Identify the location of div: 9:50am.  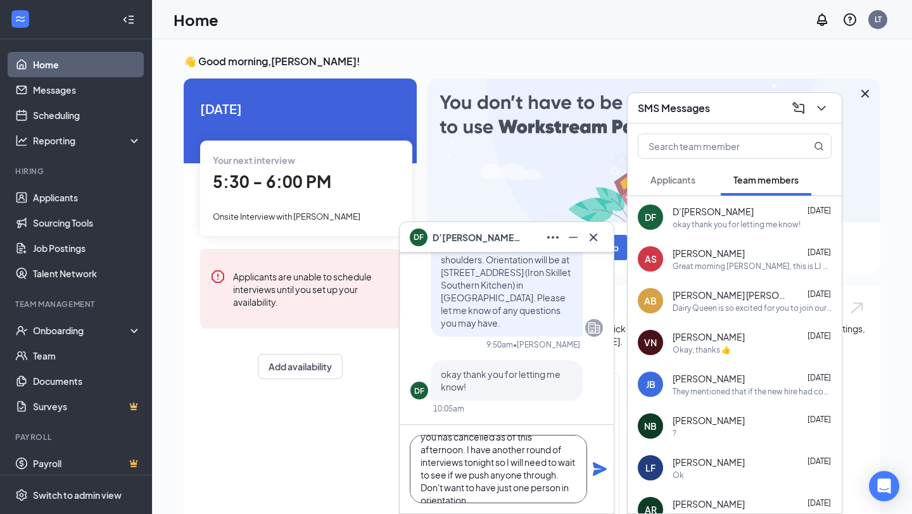
(500, 345).